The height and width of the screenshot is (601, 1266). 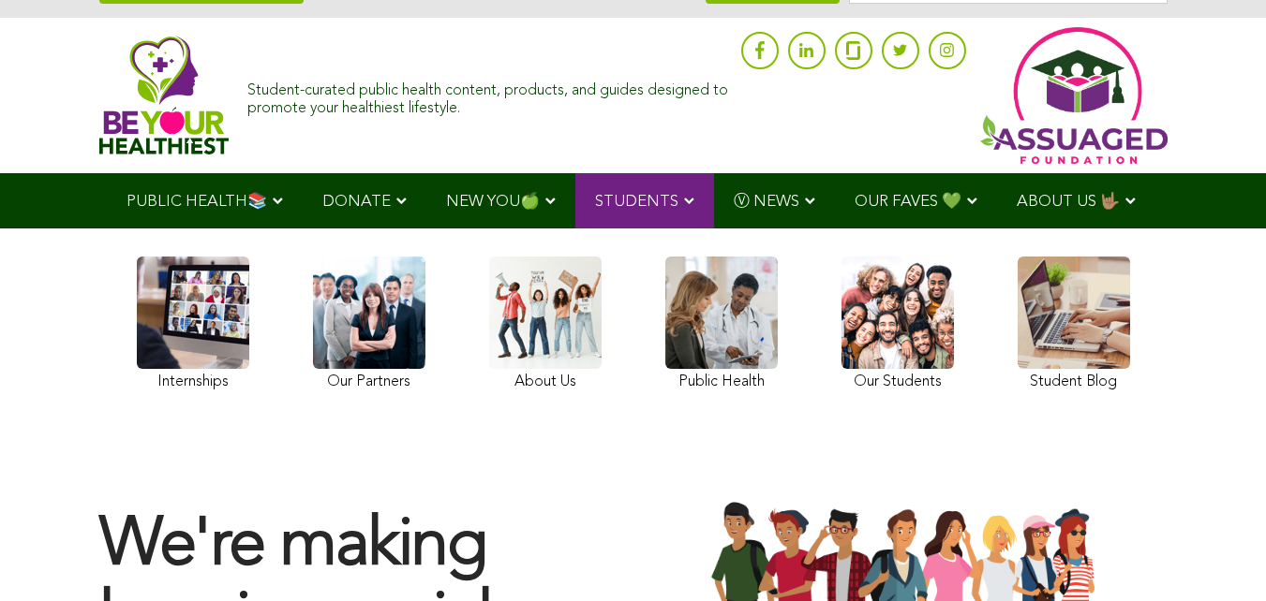 What do you see at coordinates (1068, 201) in the screenshot?
I see `span: ABOUT US 🤟🏽` at bounding box center [1068, 201].